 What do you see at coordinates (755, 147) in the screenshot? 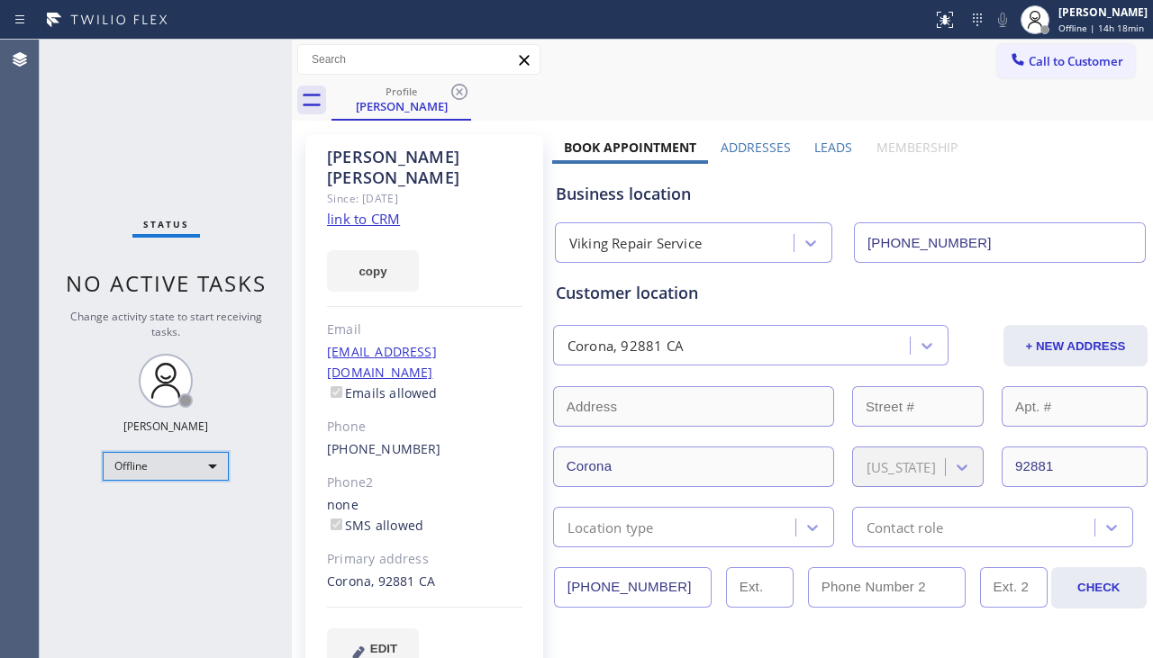
I see `label: Addresses` at bounding box center [755, 147].